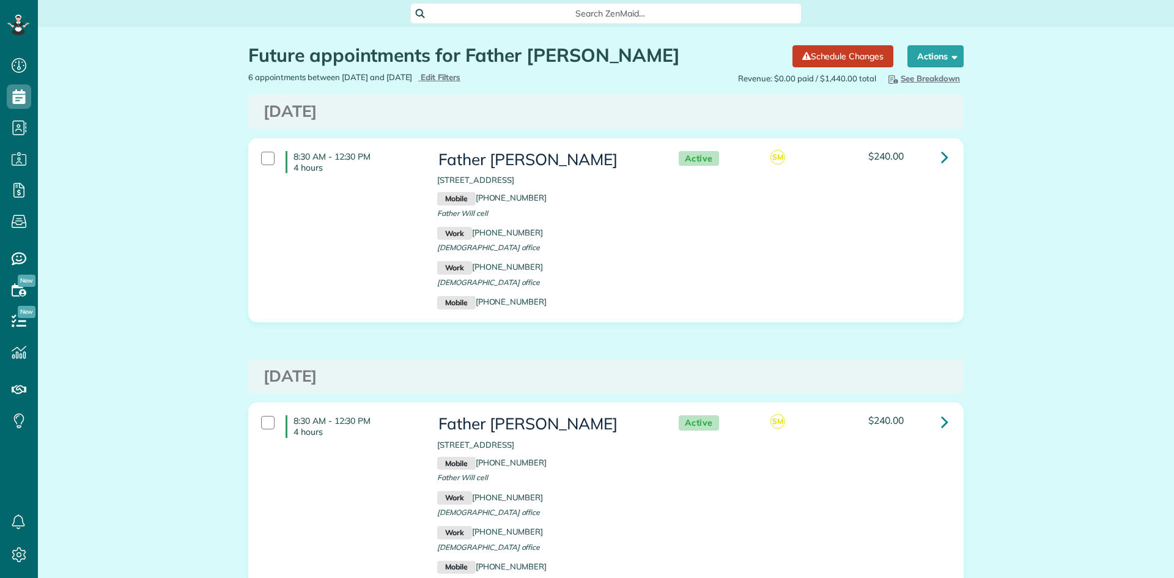 This screenshot has height=578, width=1174. Describe the element at coordinates (923, 78) in the screenshot. I see `span: See Breakdown` at that location.